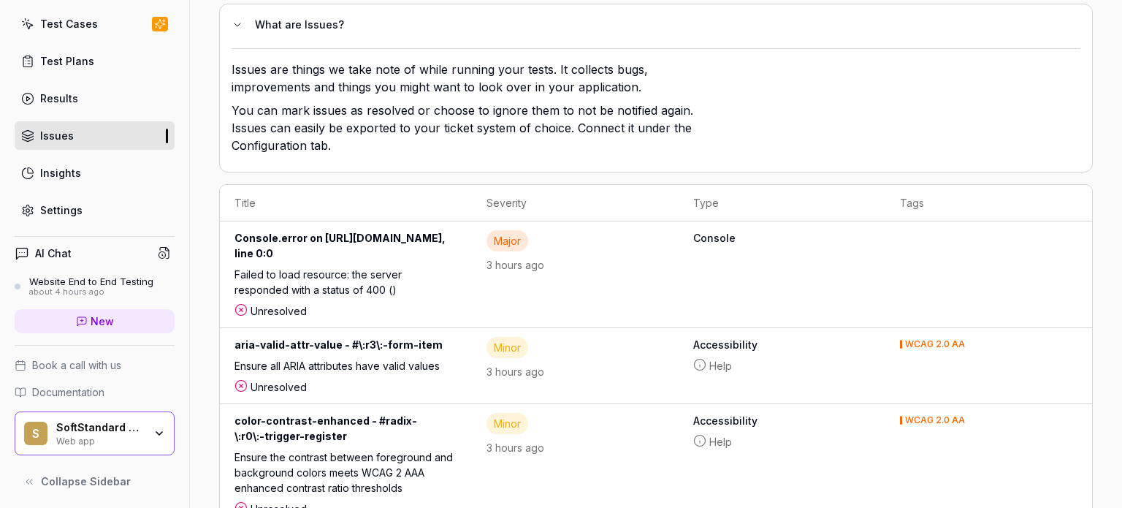 This screenshot has height=508, width=1122. I want to click on p: You can mark issues as resolved or choose to ignore them to not be notified again. Issues can eas..., so click(469, 131).